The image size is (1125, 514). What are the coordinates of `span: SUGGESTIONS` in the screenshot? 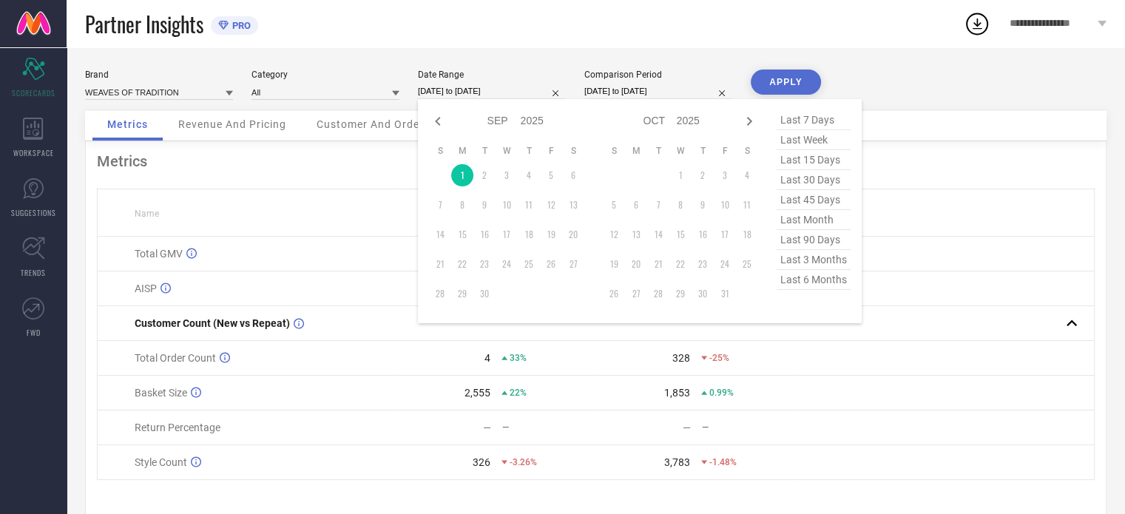 It's located at (33, 212).